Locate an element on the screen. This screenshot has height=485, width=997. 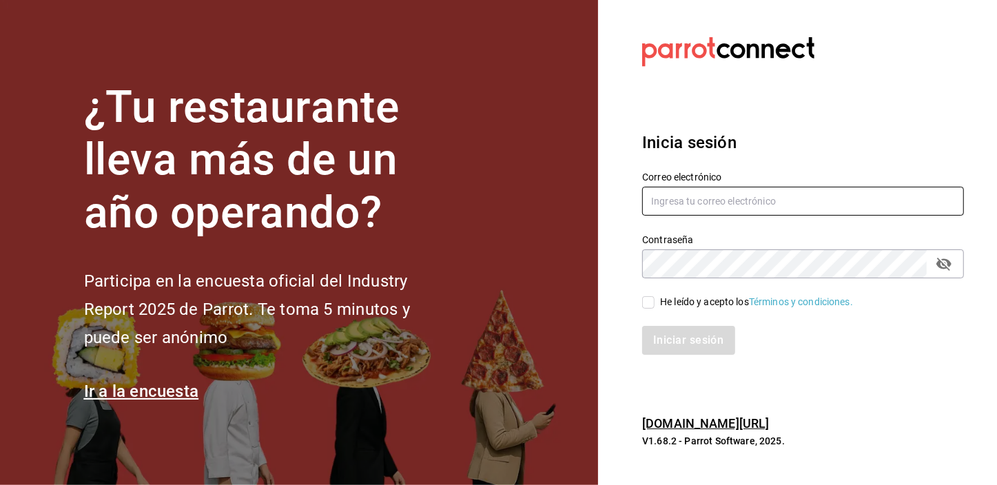
div: He leído y acepto los is located at coordinates (757, 302).